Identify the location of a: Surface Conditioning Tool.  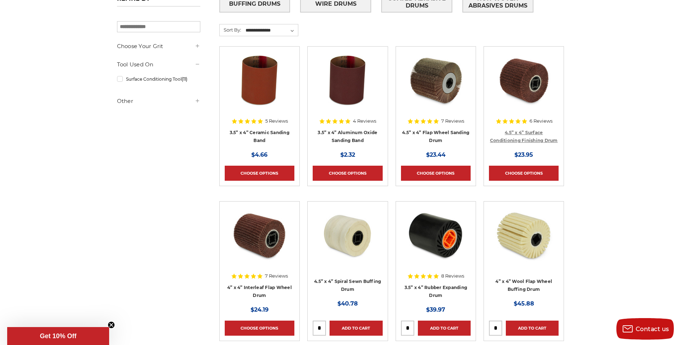
(159, 79).